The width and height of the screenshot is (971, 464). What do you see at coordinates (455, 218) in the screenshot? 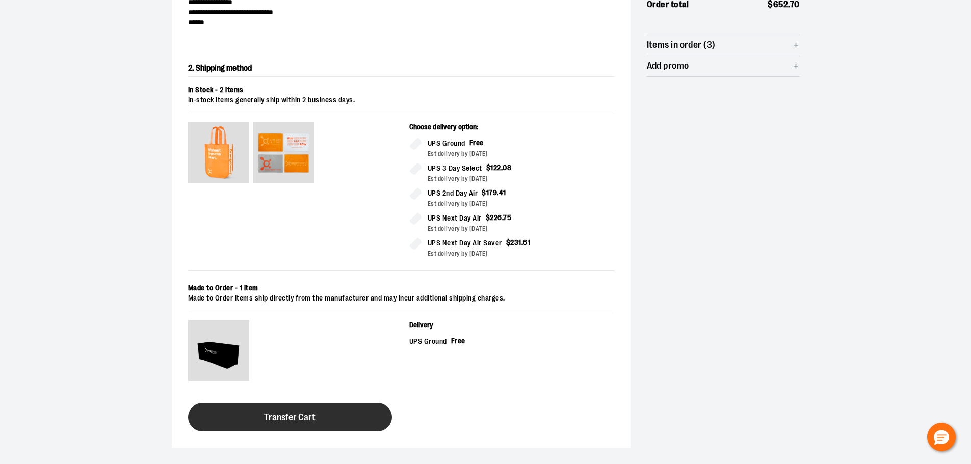
I see `span: UPS Next Day Air` at bounding box center [455, 218].